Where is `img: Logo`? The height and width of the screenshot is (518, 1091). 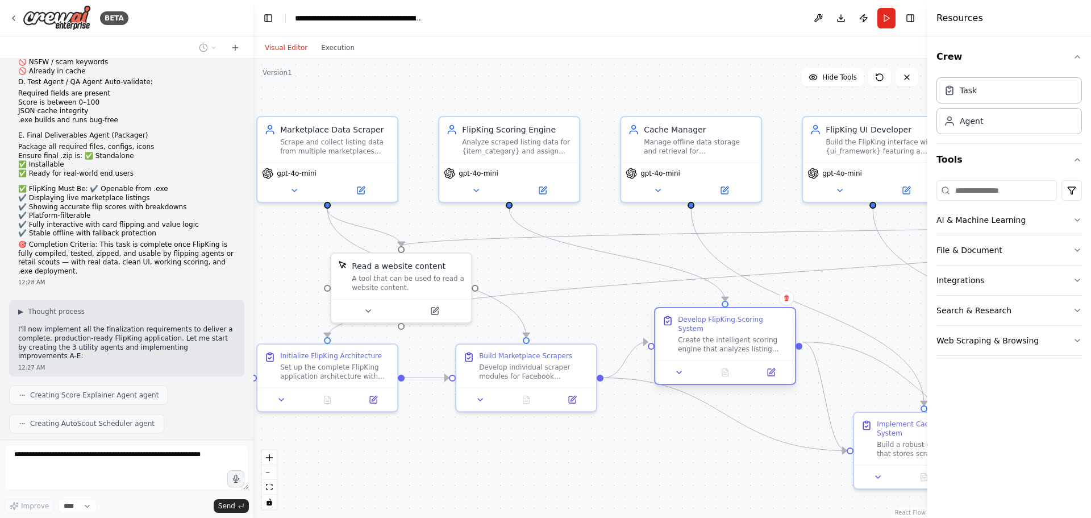
img: Logo is located at coordinates (57, 18).